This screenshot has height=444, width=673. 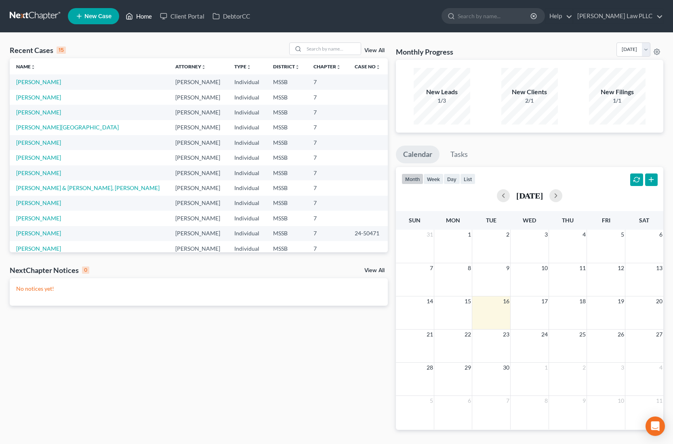 I want to click on button: week, so click(x=434, y=179).